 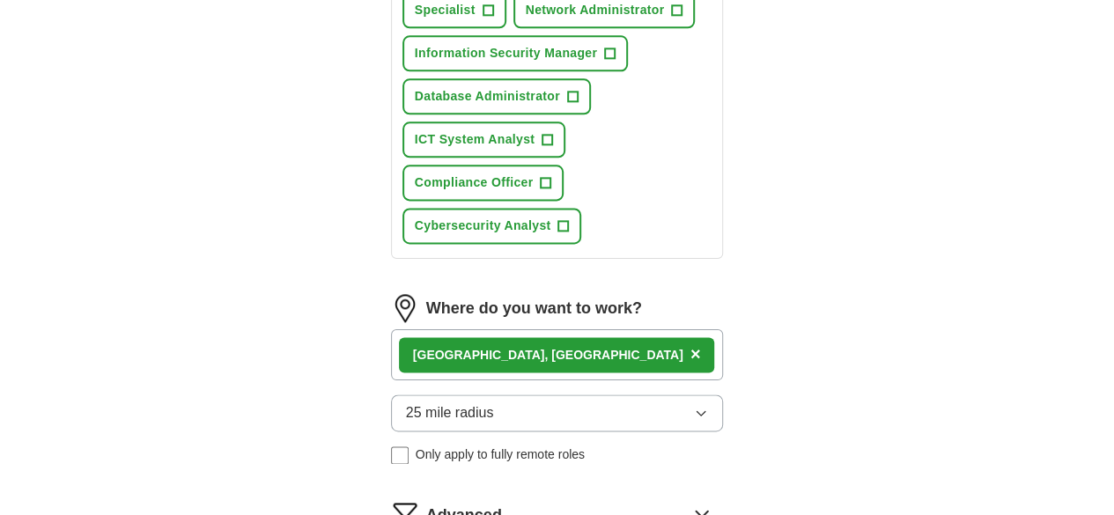 What do you see at coordinates (474, 139) in the screenshot?
I see `span: ICT System Analyst` at bounding box center [474, 139].